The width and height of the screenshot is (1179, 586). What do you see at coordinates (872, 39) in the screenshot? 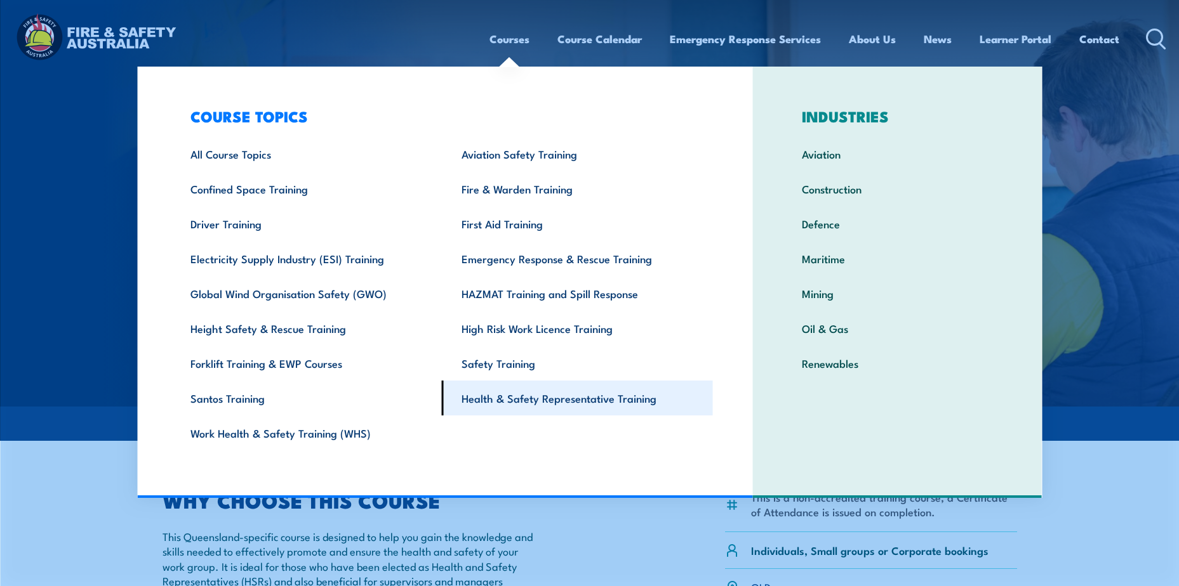
I see `a: About Us` at bounding box center [872, 39].